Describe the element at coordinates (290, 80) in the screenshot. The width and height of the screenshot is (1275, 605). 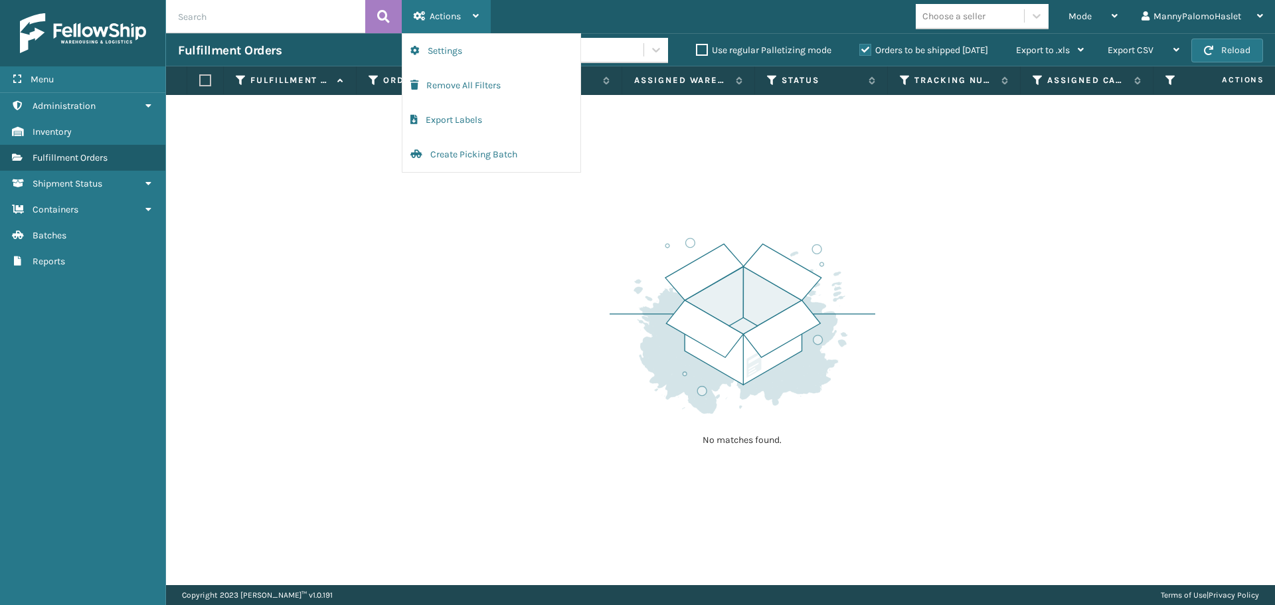
I see `label: Fulfillment Order Id` at that location.